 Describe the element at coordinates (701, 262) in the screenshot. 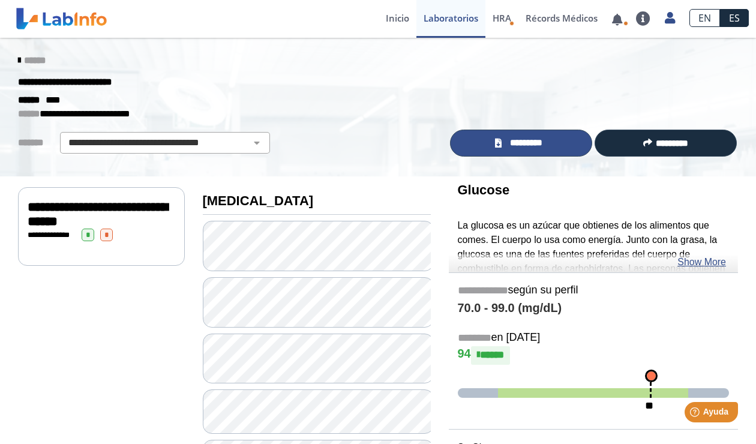

I see `a: Show More` at that location.